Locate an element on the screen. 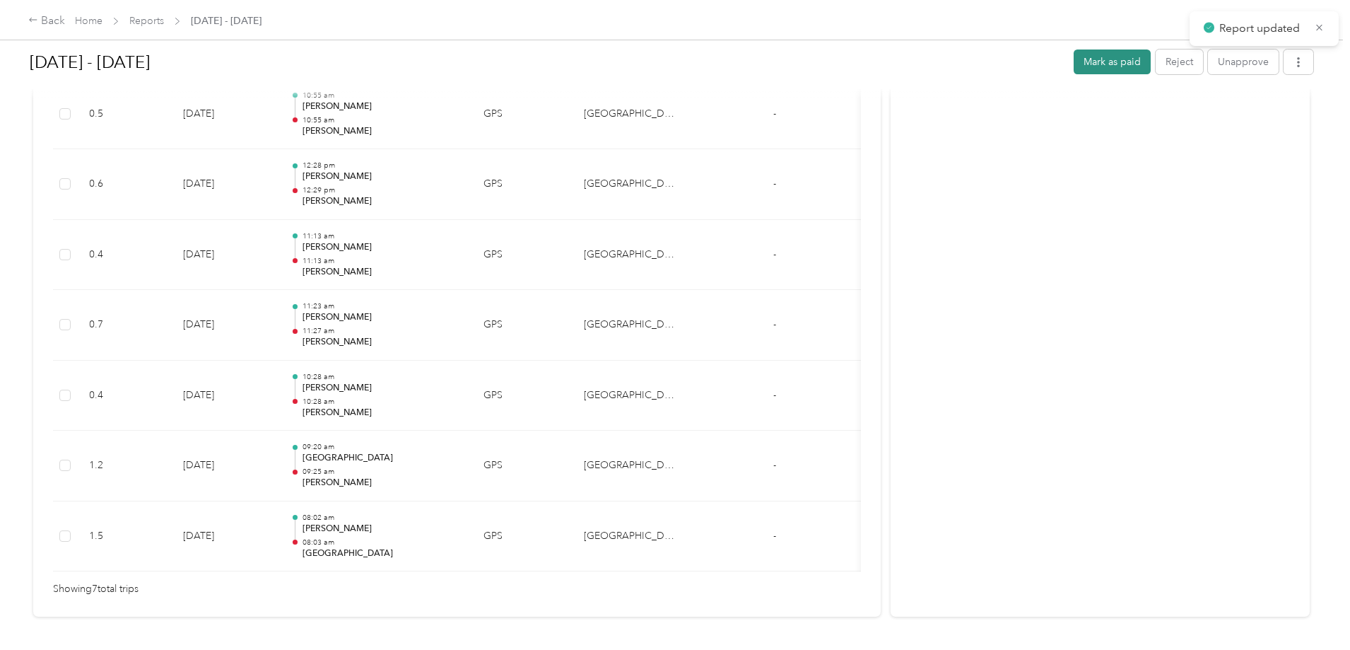 This screenshot has height=650, width=1350. h1: Aug 18 - 24, 2025 is located at coordinates (546, 62).